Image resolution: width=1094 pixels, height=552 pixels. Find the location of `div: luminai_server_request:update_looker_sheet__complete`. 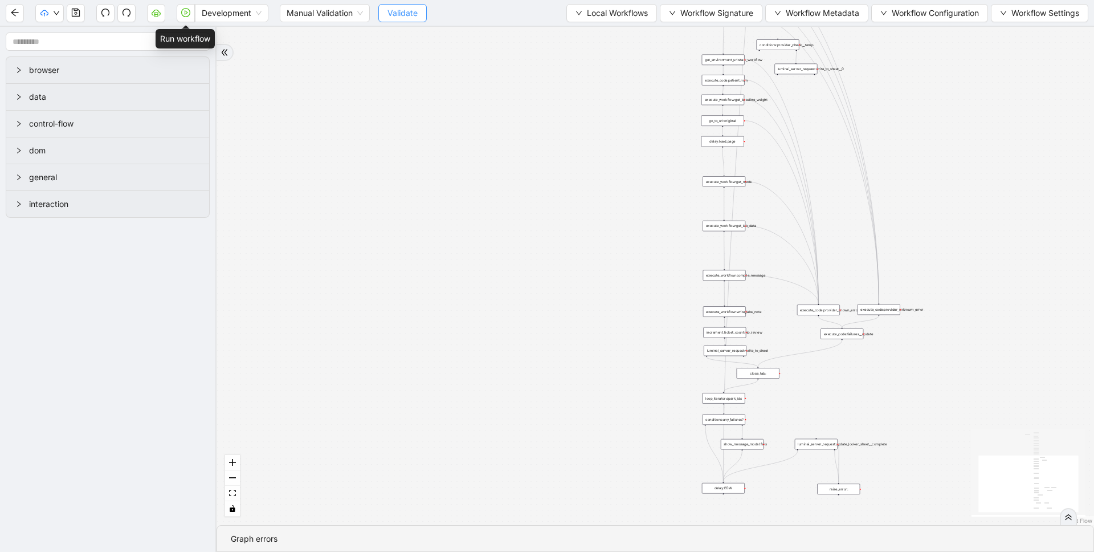

div: luminai_server_request:update_looker_sheet__complete is located at coordinates (816, 444).